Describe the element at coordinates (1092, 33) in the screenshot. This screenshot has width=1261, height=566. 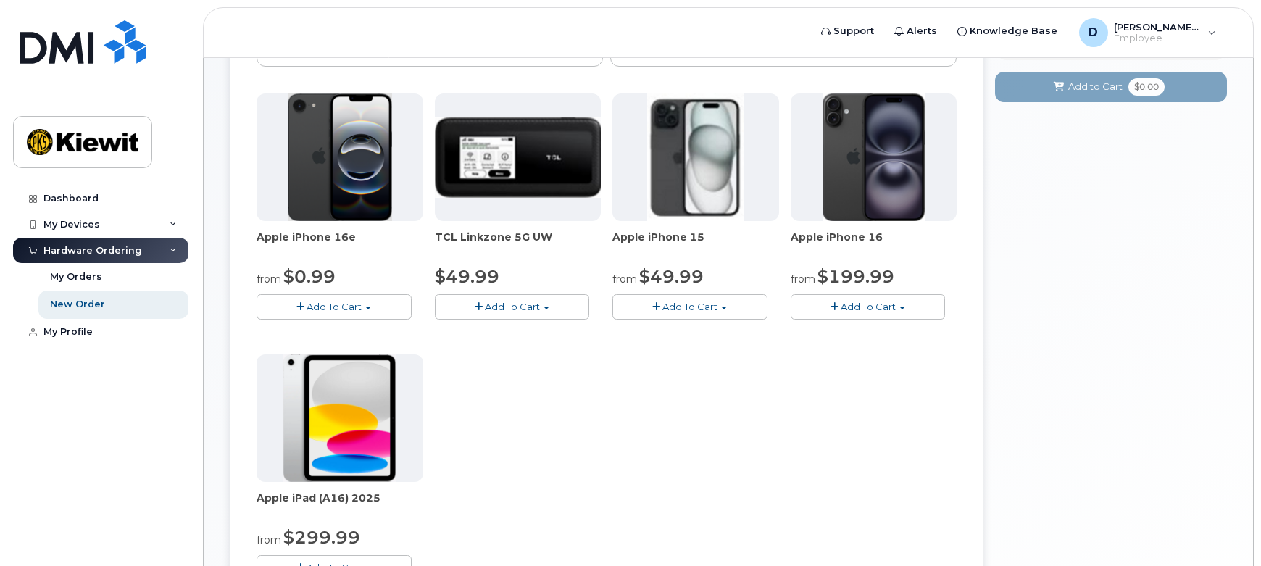
I see `span: D` at that location.